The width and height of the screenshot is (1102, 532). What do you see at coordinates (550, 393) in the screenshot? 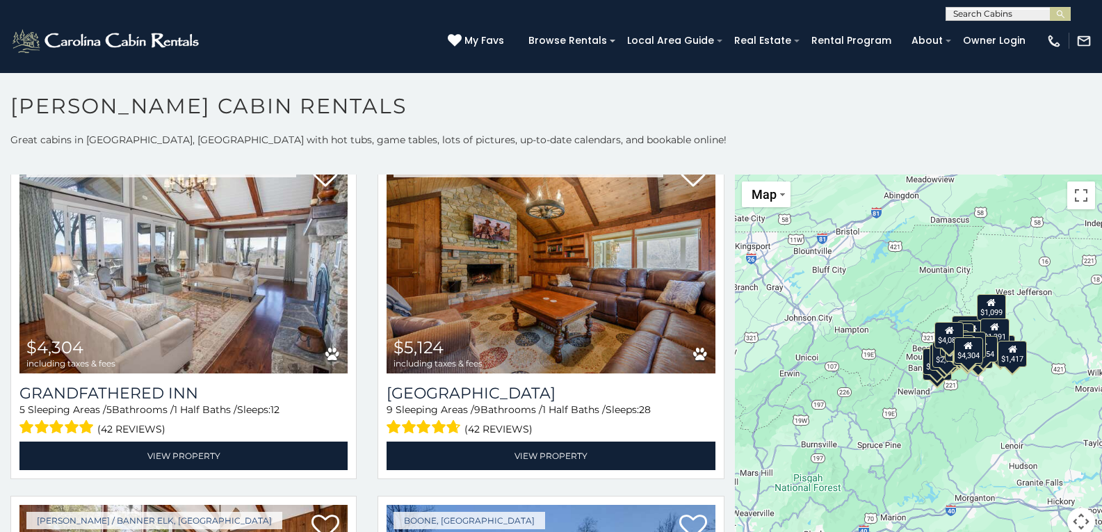
I see `h3: Appalachian Mountain Lodge` at bounding box center [550, 393].